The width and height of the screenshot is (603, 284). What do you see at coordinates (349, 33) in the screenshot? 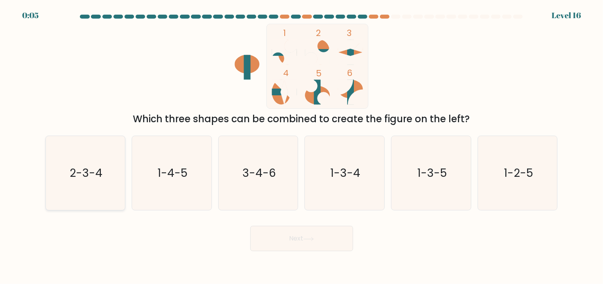
I see `tspan: 3` at bounding box center [349, 33].